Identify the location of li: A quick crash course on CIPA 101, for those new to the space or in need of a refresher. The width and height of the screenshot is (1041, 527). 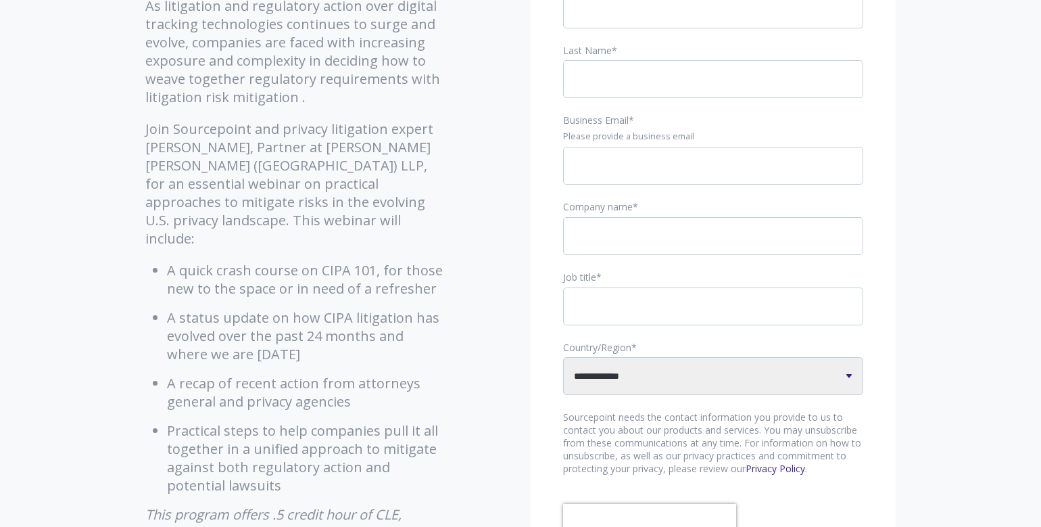
(306, 279).